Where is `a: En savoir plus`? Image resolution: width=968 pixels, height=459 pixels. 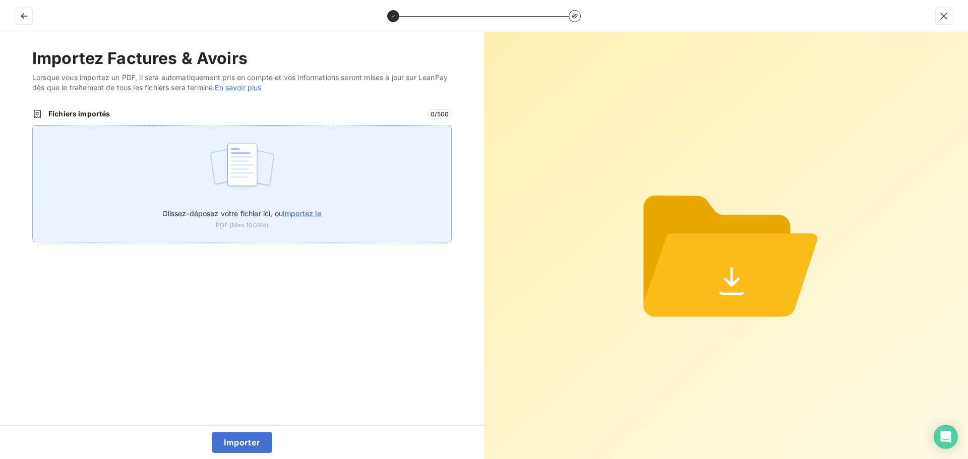
a: En savoir plus is located at coordinates (238, 87).